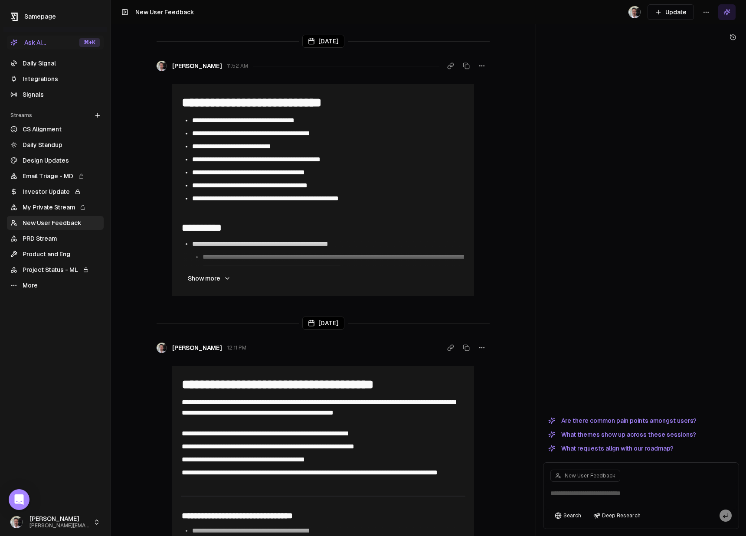 This screenshot has width=746, height=536. Describe the element at coordinates (671, 12) in the screenshot. I see `button: Update` at that location.